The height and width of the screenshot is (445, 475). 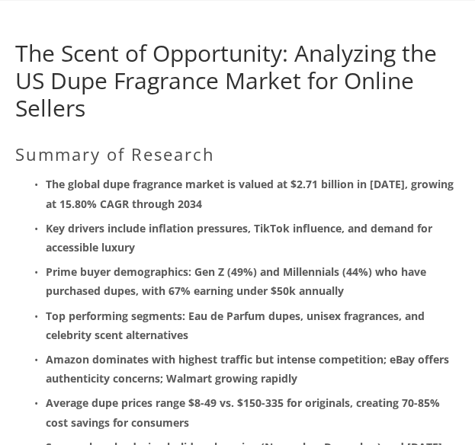 What do you see at coordinates (236, 325) in the screenshot?
I see `strong: Top performing segments: Eau de Parfum dupes, unisex fragrances, and celebrity scent alternatives` at bounding box center [236, 325].